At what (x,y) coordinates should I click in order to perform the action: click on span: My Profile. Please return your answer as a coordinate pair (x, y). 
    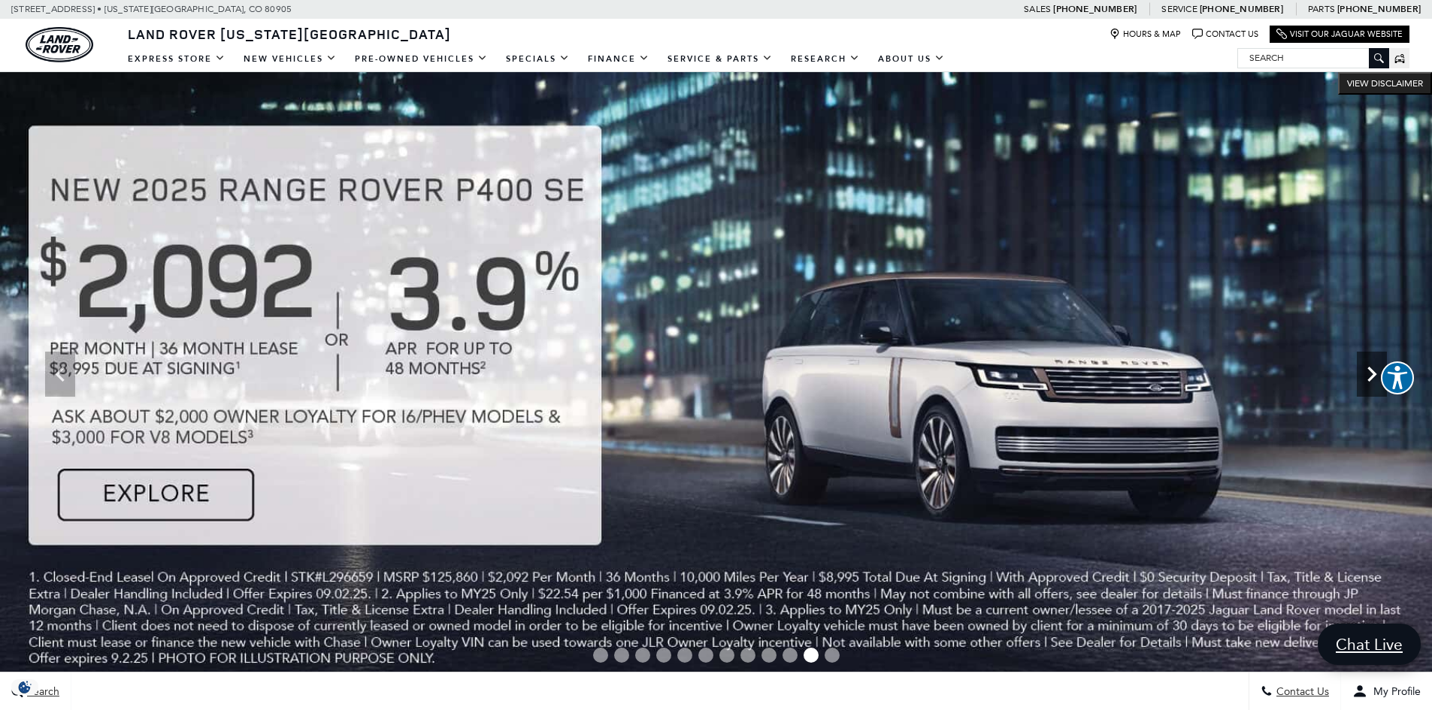
    Looking at the image, I should click on (1393, 691).